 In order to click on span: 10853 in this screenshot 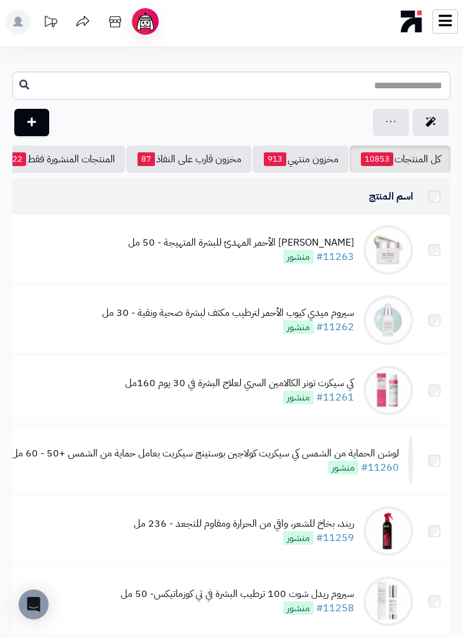, I will do `click(377, 159)`.